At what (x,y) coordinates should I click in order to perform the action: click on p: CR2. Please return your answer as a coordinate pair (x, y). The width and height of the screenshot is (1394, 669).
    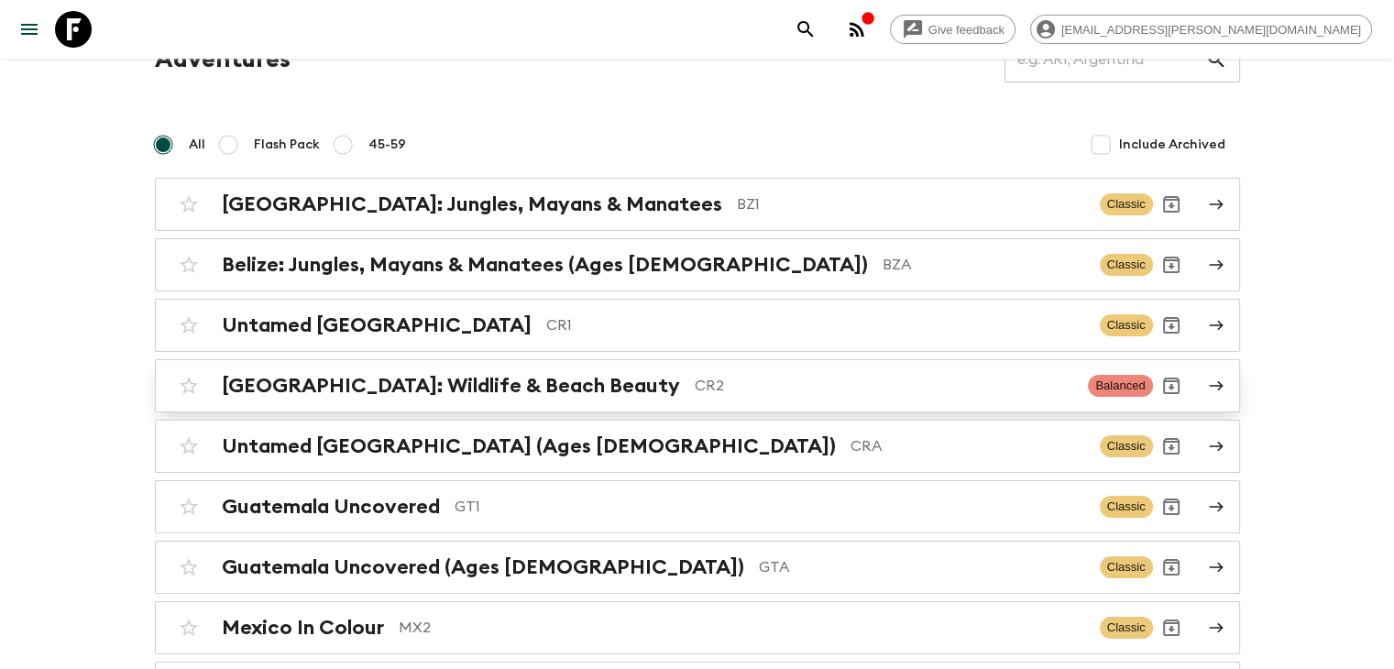
    Looking at the image, I should click on (884, 386).